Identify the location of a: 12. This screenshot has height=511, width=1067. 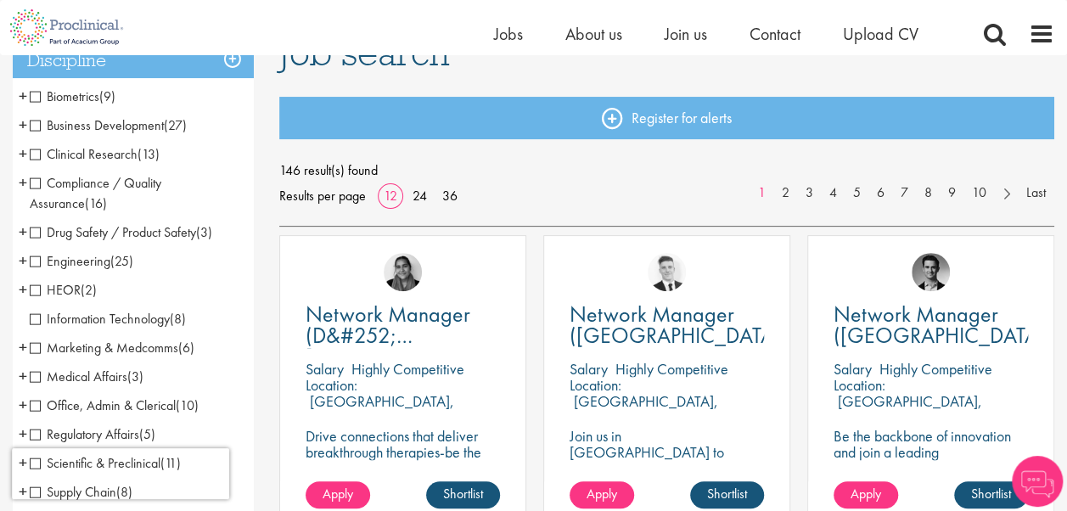
(390, 195).